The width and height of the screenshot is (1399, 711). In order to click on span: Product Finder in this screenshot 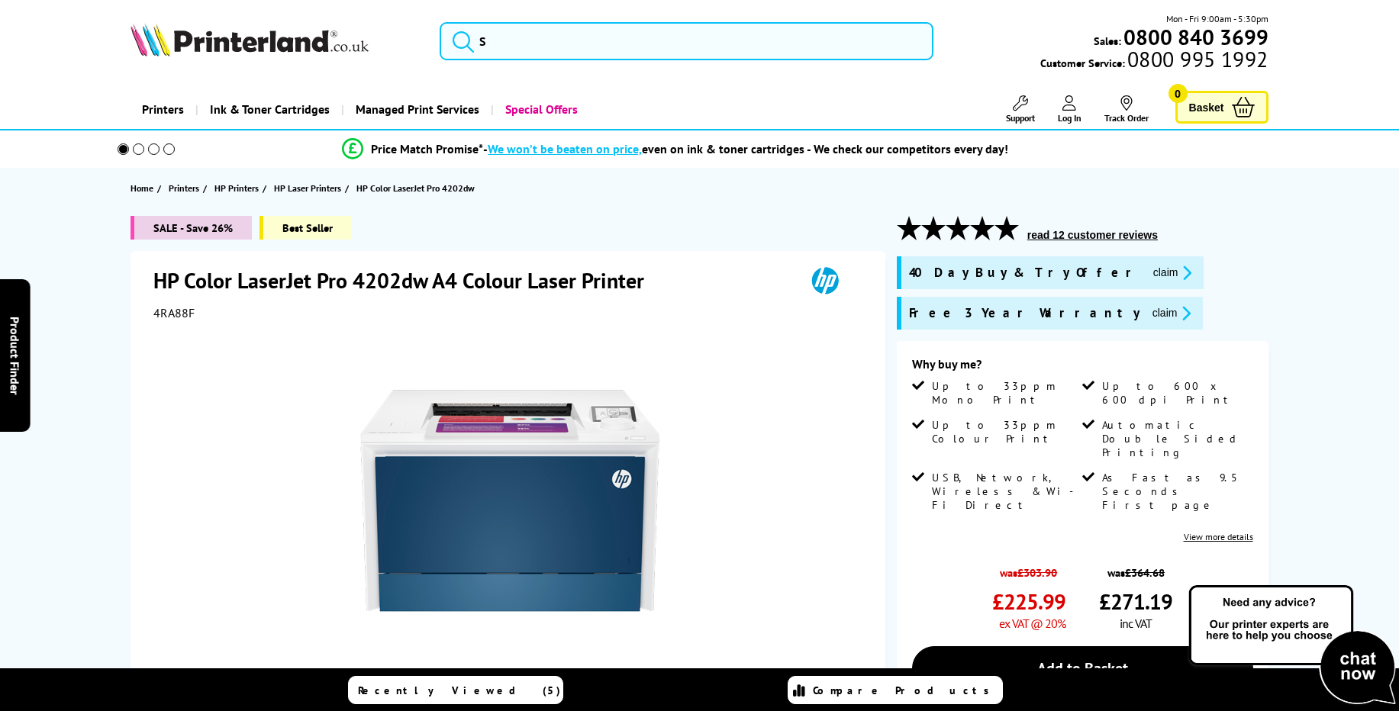, I will do `click(15, 356)`.